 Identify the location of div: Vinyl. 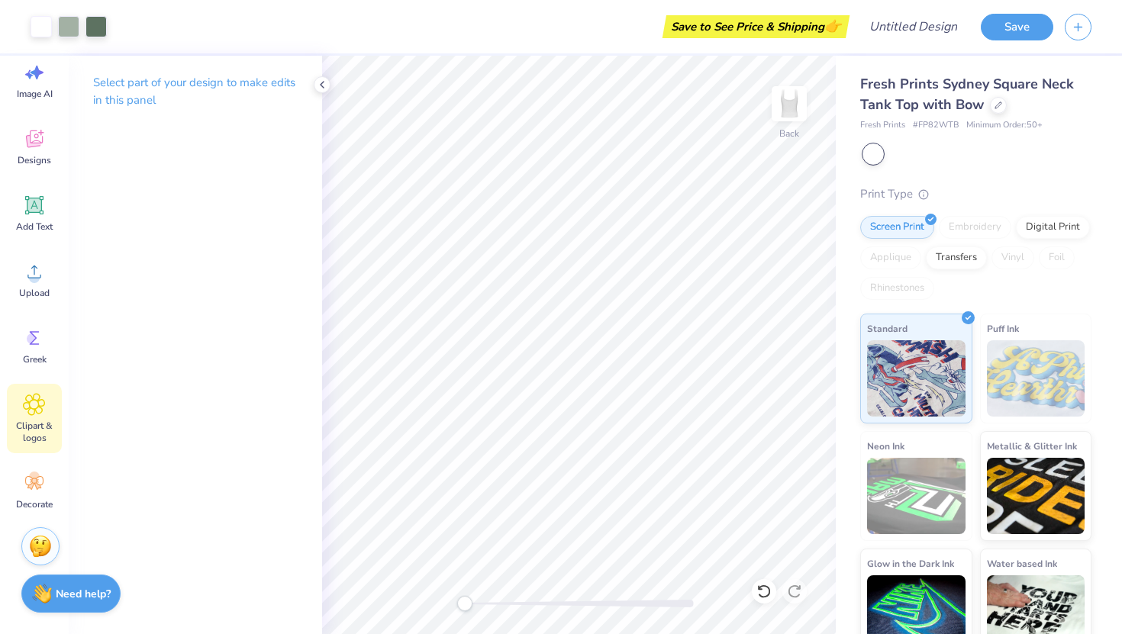
(1012, 258).